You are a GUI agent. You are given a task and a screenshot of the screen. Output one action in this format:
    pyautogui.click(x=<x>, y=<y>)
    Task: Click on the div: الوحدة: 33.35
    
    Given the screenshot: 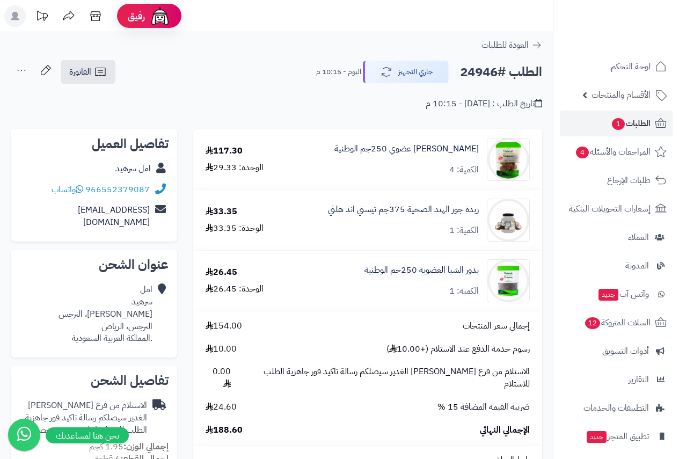 What is the action you would take?
    pyautogui.click(x=235, y=228)
    